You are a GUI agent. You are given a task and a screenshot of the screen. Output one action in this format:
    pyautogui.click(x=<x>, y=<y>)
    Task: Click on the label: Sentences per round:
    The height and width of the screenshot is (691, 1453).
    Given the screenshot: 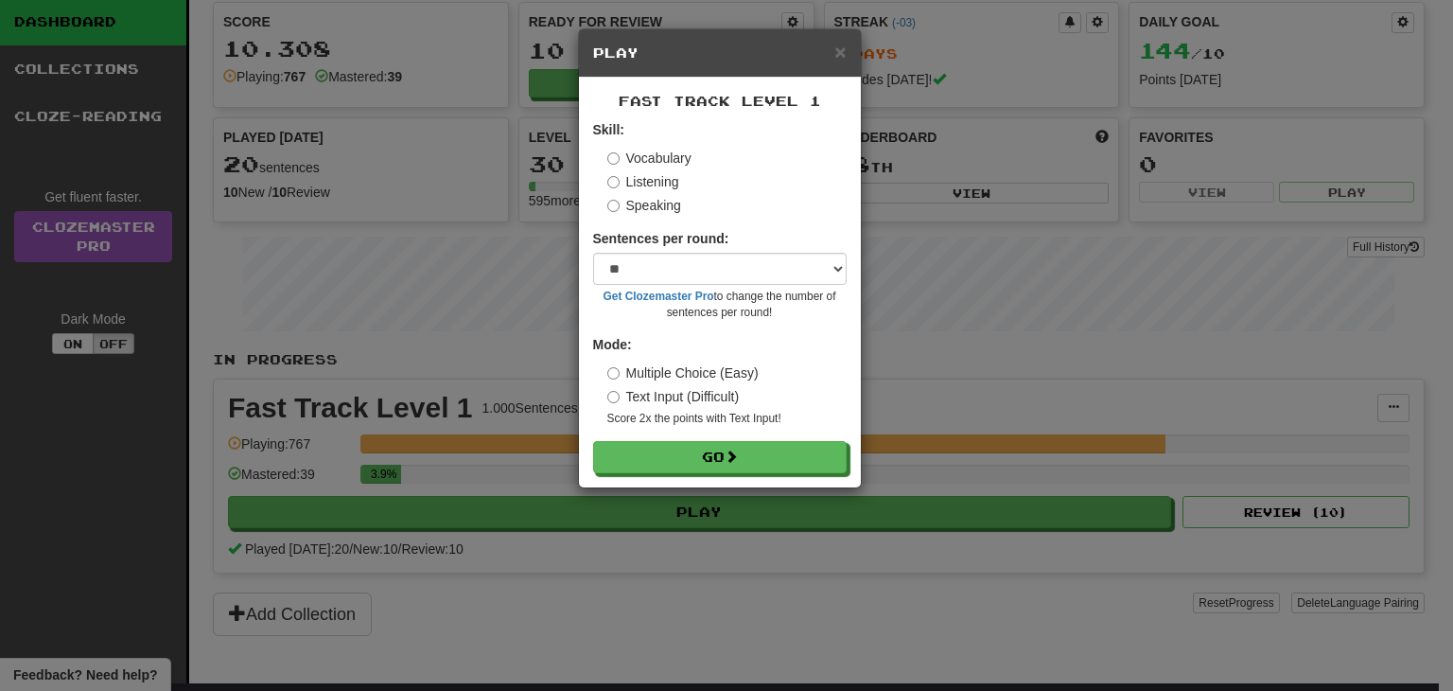 What is the action you would take?
    pyautogui.click(x=661, y=238)
    